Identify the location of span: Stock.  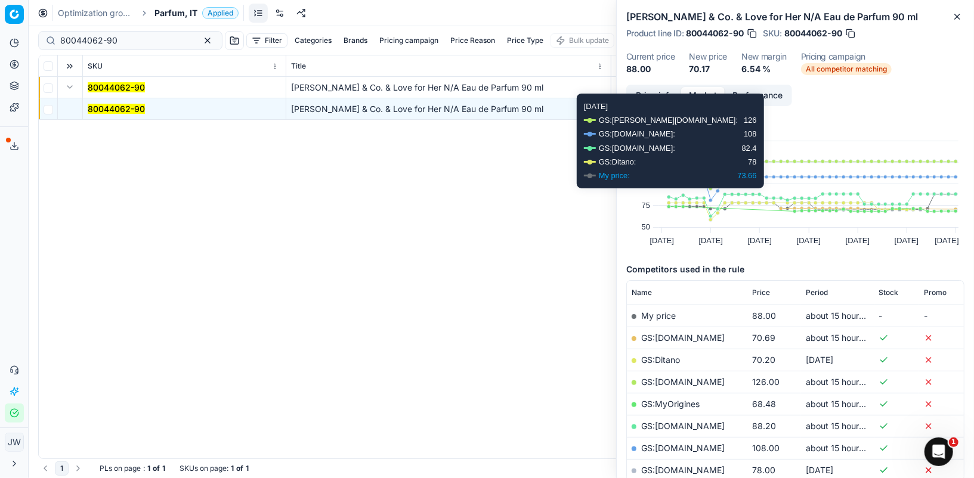
(889, 293).